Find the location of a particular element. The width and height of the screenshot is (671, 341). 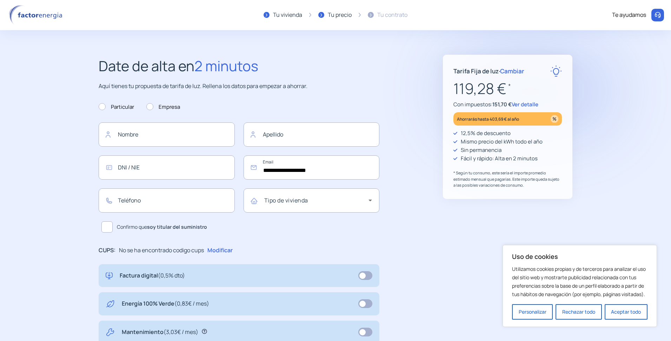

p: Mismo precio del kWh todo el año is located at coordinates (501, 142).